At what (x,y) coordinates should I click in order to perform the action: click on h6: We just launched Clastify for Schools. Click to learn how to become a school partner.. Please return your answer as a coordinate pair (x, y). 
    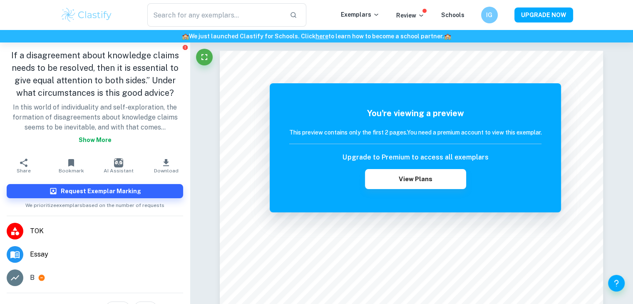
    Looking at the image, I should click on (316, 36).